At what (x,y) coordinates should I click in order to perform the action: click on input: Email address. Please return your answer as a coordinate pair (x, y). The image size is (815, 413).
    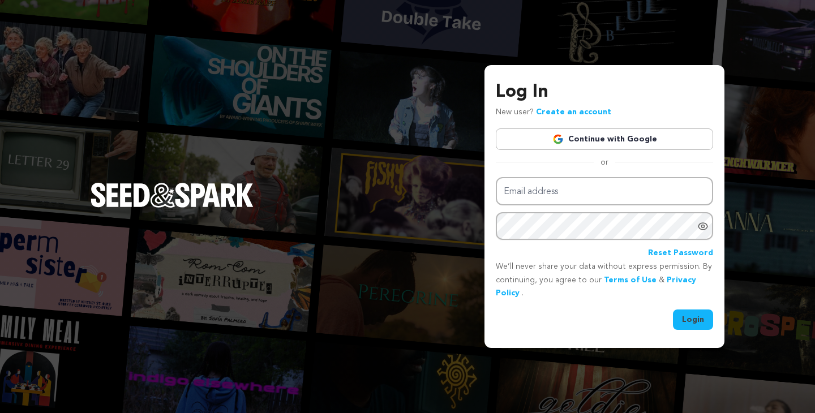
    Looking at the image, I should click on (604, 191).